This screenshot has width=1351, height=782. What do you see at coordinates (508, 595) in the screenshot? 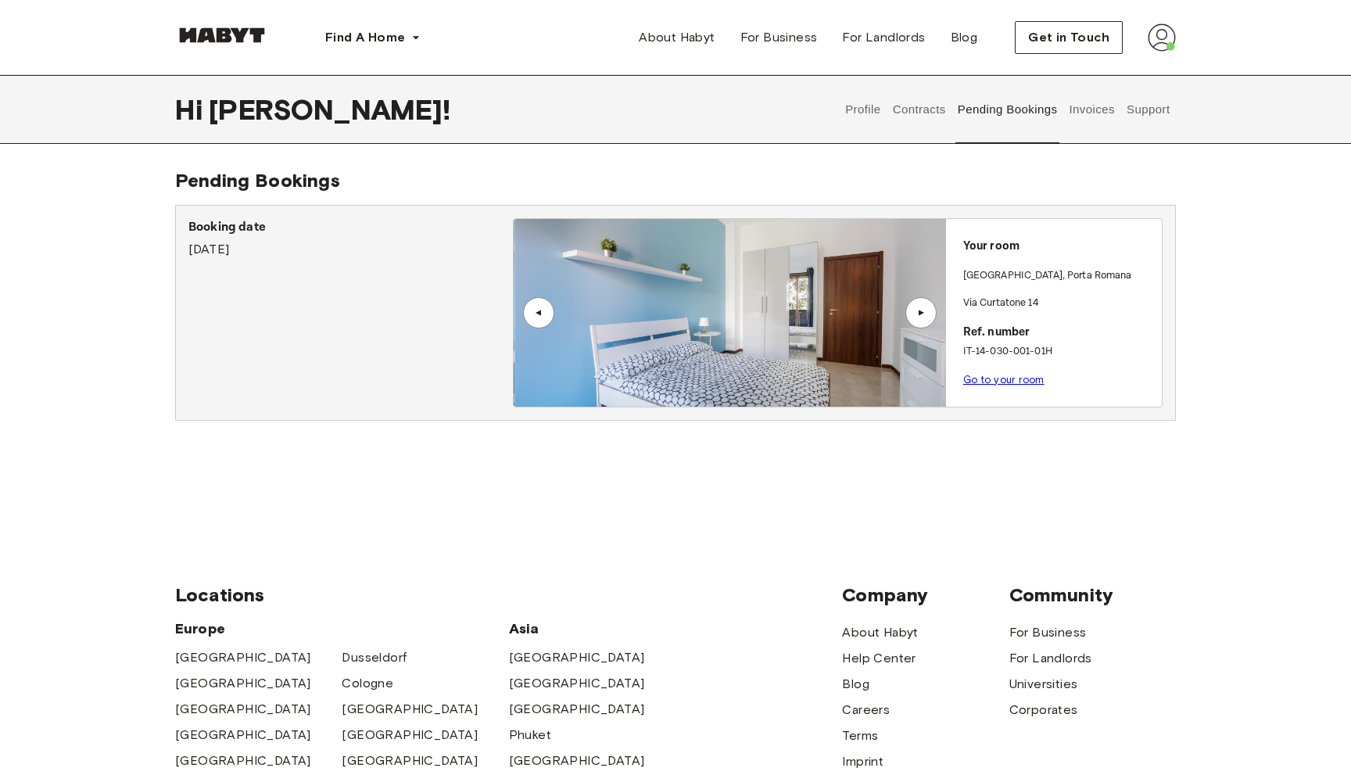
I see `span: Locations` at bounding box center [508, 595].